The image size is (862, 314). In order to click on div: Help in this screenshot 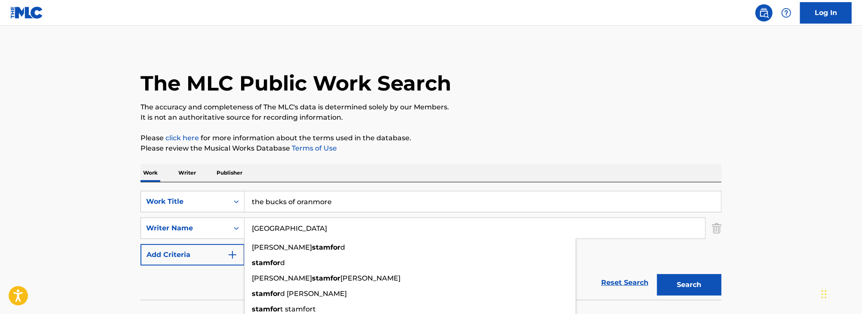, I will do `click(786, 13)`.